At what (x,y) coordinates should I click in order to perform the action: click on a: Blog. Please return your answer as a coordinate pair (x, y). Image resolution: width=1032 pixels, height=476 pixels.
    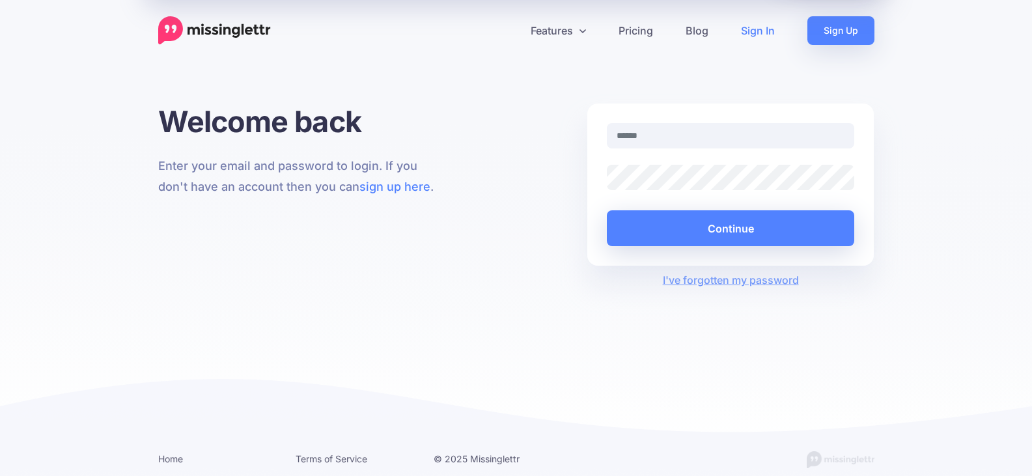
    Looking at the image, I should click on (697, 31).